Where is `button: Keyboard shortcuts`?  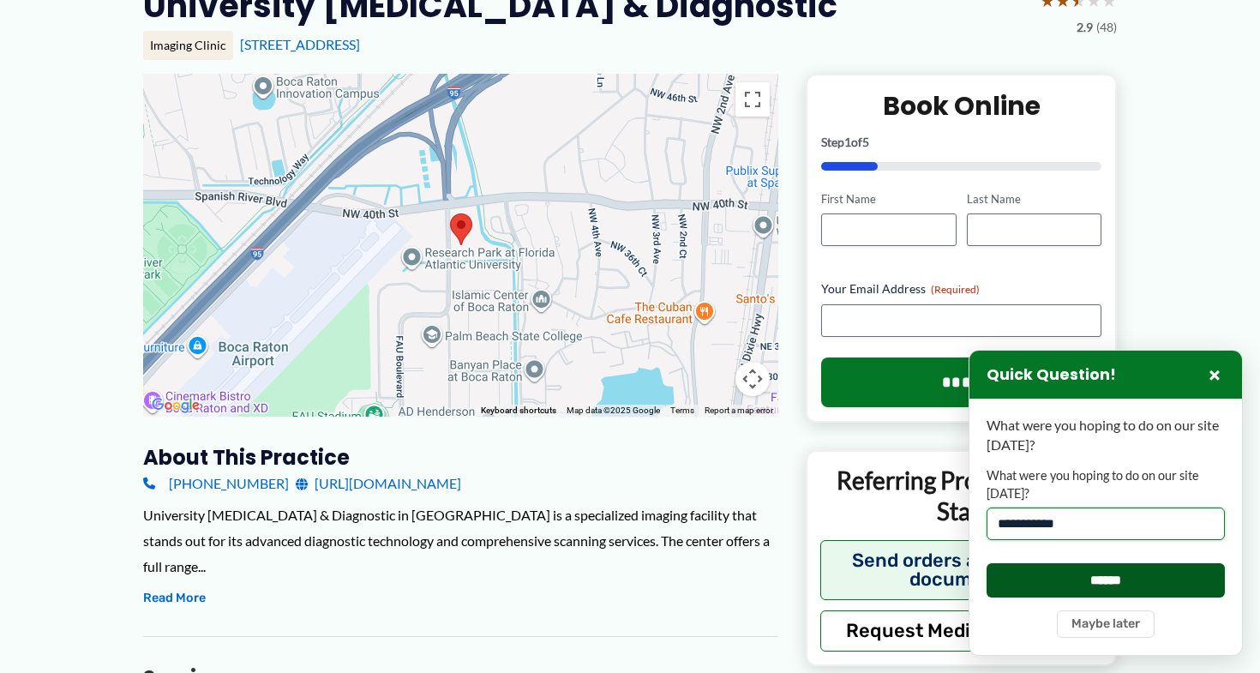 button: Keyboard shortcuts is located at coordinates (519, 411).